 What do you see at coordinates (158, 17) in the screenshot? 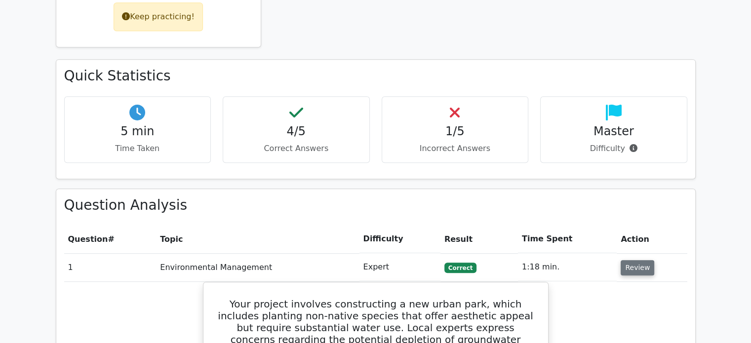
I see `div: Keep practicing!` at bounding box center [158, 17].